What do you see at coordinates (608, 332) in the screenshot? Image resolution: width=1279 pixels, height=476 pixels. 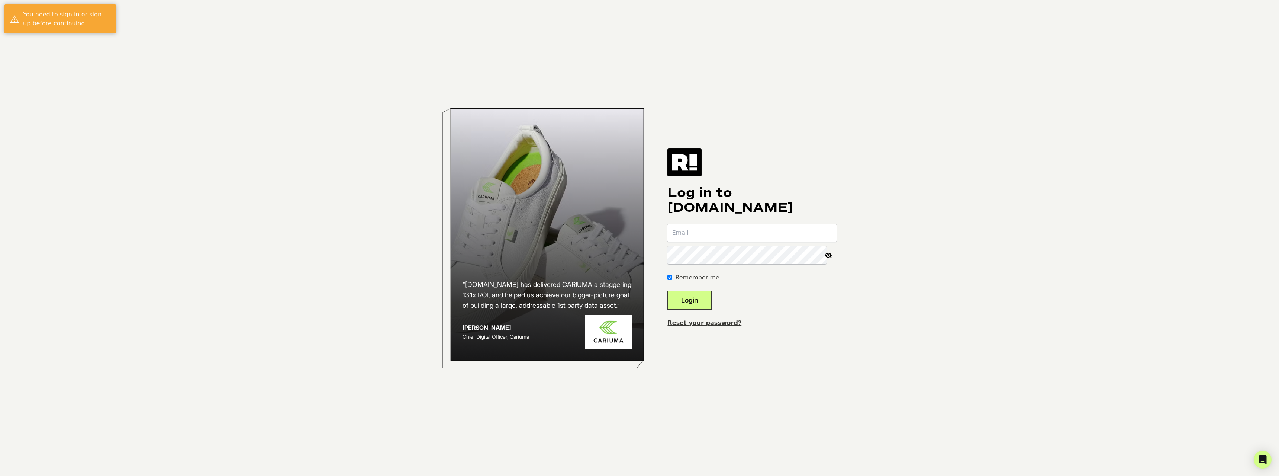 I see `img: Cariuma` at bounding box center [608, 332].